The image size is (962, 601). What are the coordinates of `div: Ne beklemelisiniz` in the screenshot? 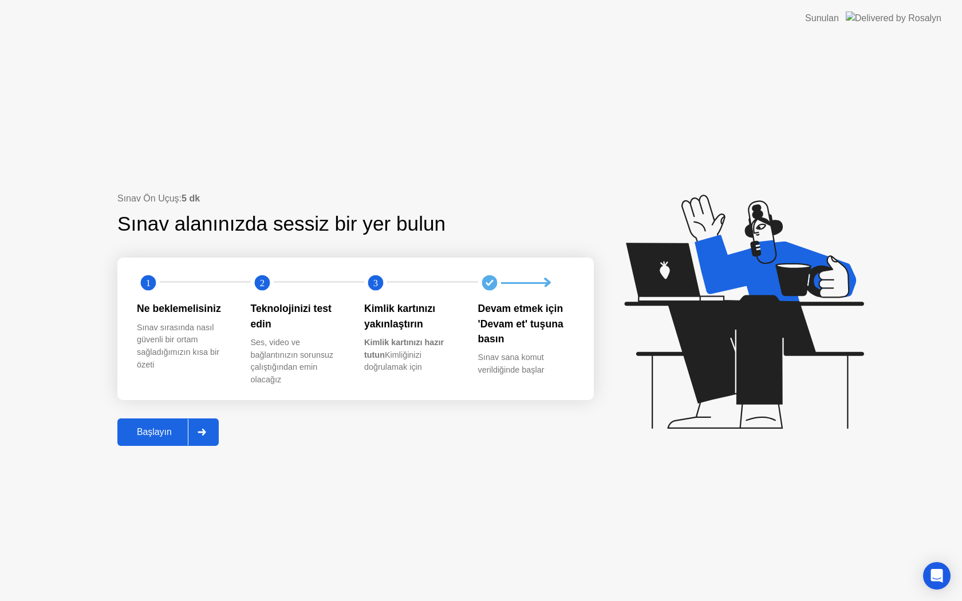 It's located at (184, 309).